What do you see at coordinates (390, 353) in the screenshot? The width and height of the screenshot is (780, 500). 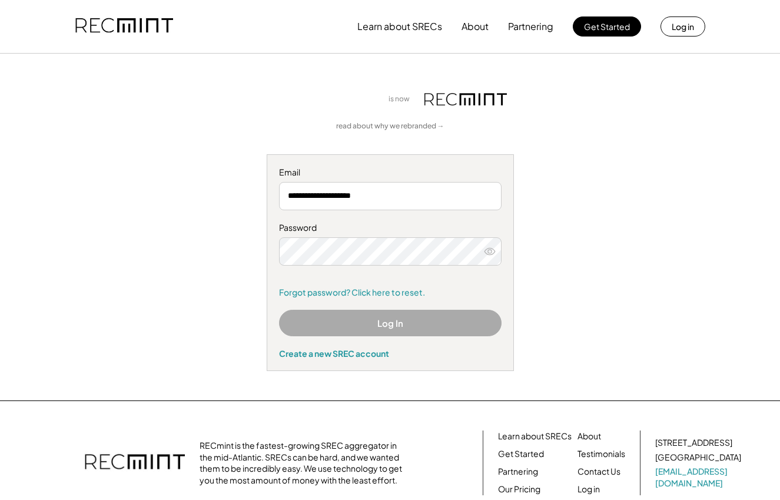 I see `div: Create a new SREC account` at bounding box center [390, 353].